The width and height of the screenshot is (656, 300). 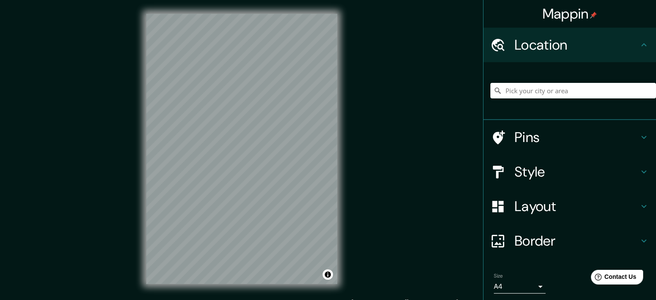 What do you see at coordinates (41, 10) in the screenshot?
I see `span: Contact Us` at bounding box center [41, 10].